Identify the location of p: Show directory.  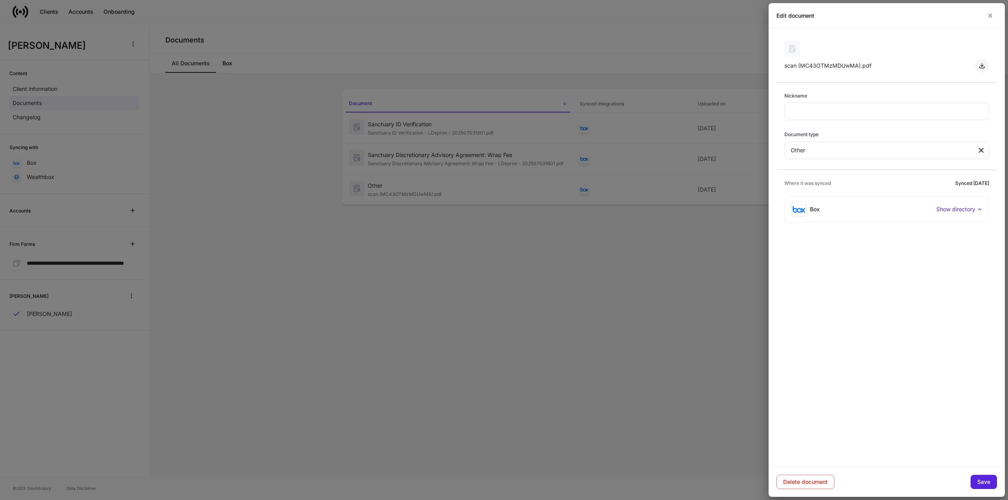
(955, 209).